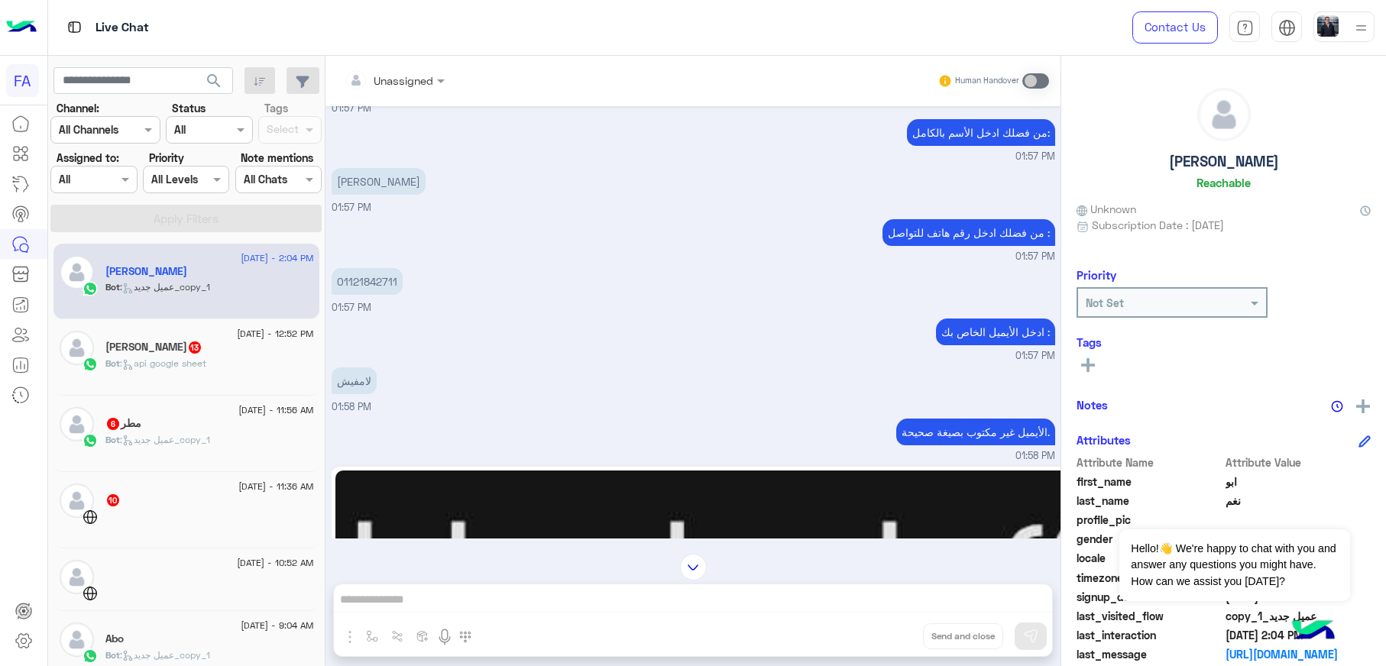 The image size is (1386, 666). I want to click on span: 10, so click(113, 501).